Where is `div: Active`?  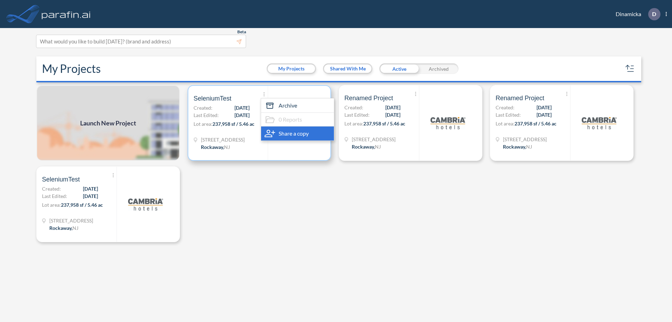 div: Active is located at coordinates (399, 69).